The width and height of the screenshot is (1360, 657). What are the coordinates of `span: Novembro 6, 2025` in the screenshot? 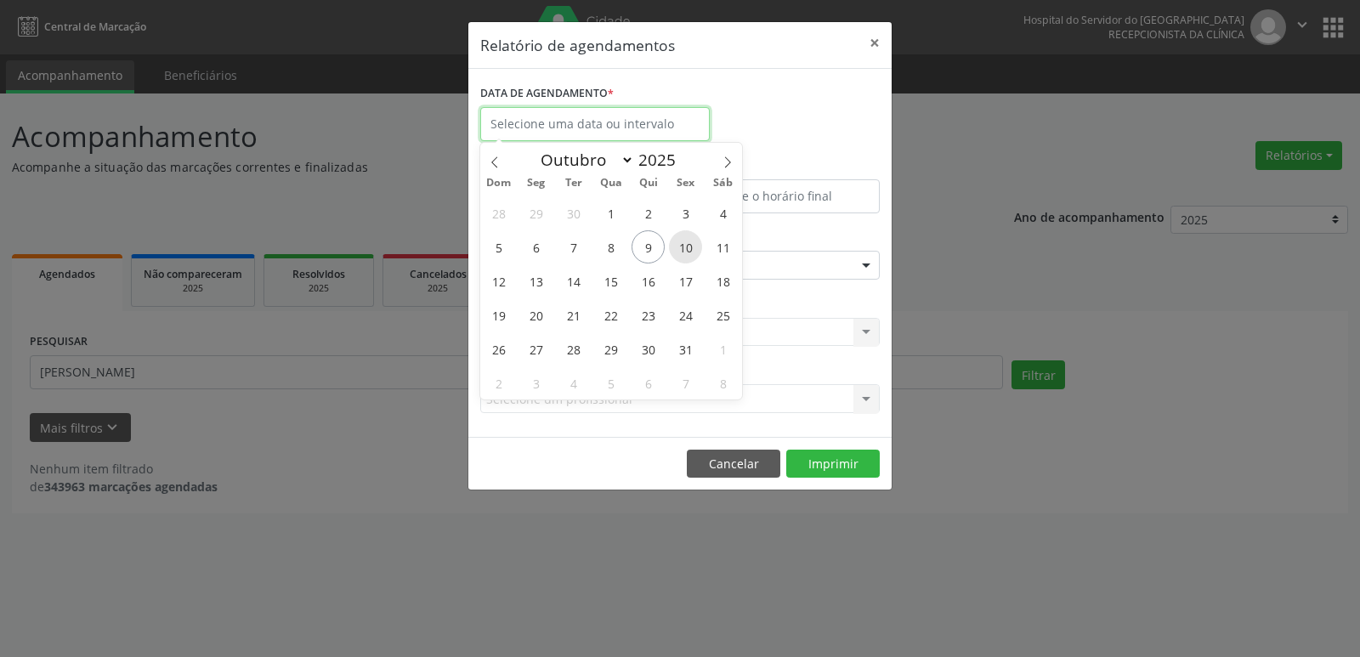 It's located at (648, 382).